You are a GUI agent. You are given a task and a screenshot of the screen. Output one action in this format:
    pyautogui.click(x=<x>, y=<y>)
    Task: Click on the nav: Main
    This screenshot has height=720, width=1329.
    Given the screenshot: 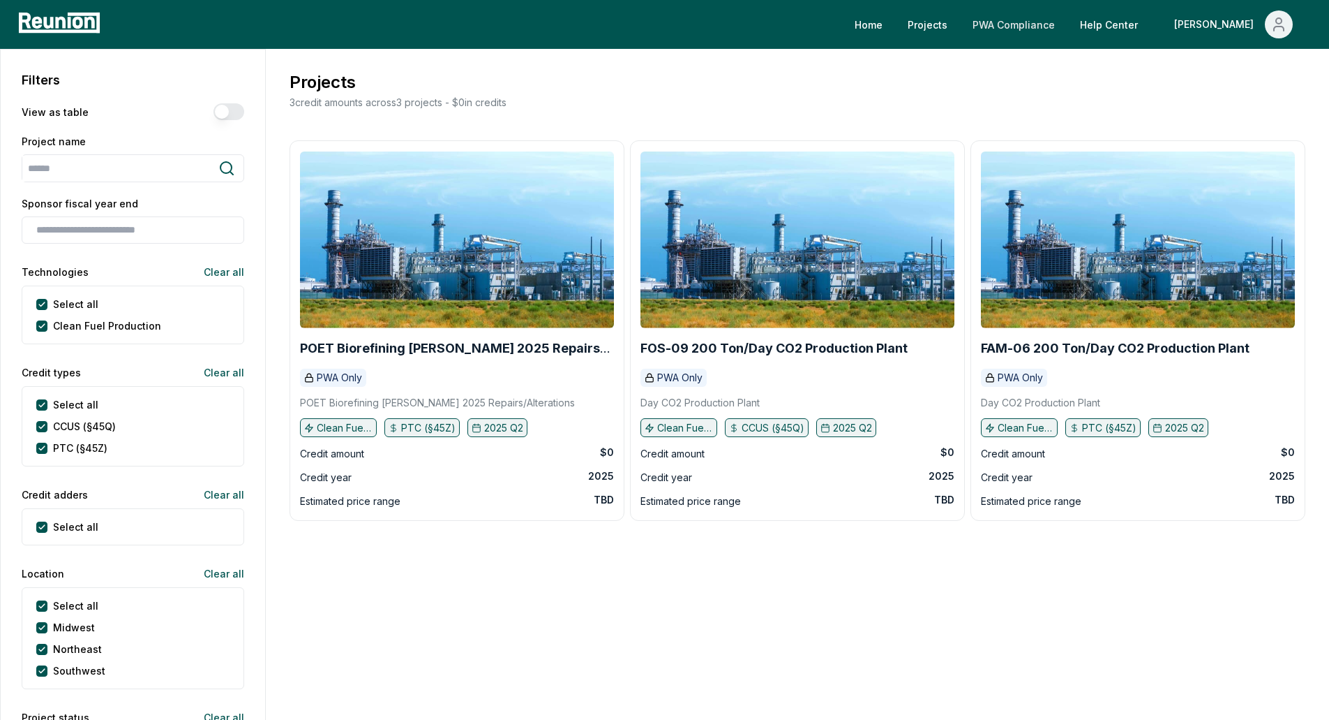 What is the action you would take?
    pyautogui.click(x=1080, y=24)
    